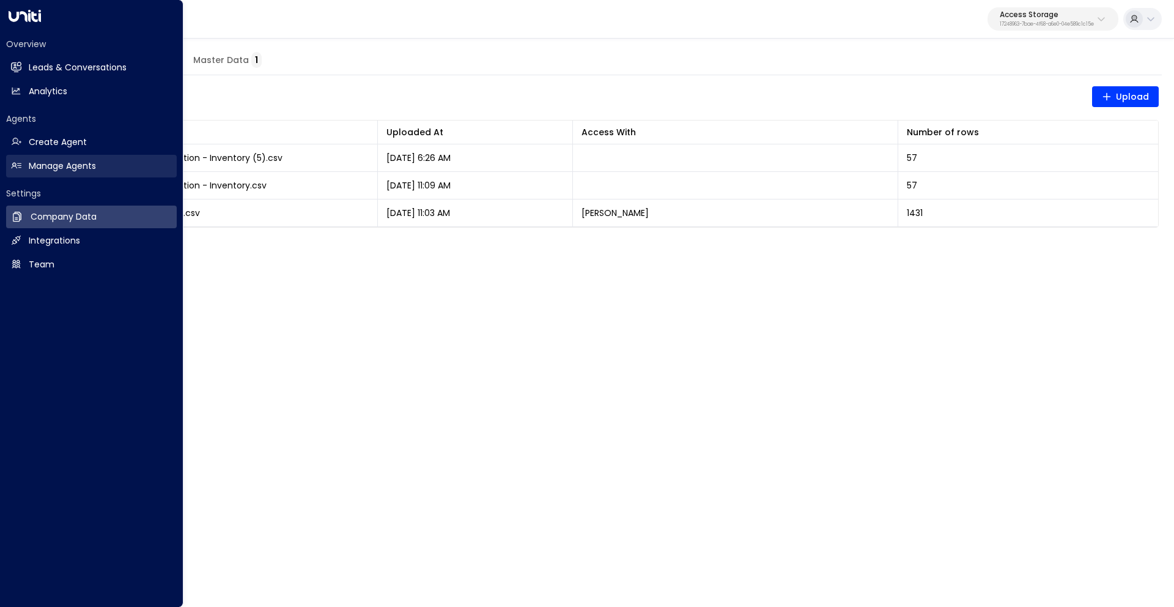  I want to click on button: Upload, so click(1126, 97).